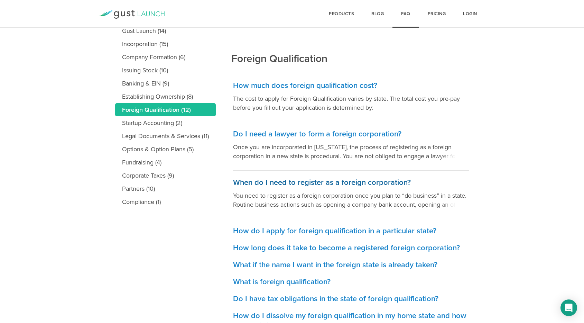 Image resolution: width=584 pixels, height=323 pixels. I want to click on a: Establishing Ownership (8), so click(165, 96).